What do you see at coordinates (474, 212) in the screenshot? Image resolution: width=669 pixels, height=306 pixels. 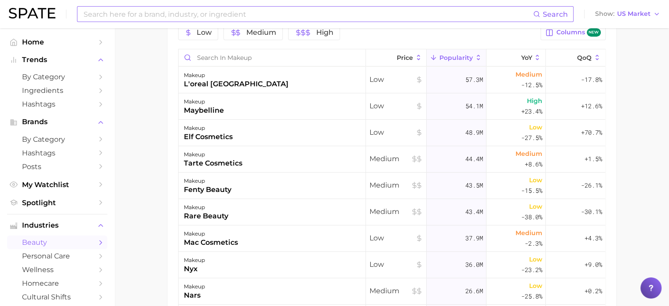 I see `span: 43.4m` at bounding box center [474, 212].